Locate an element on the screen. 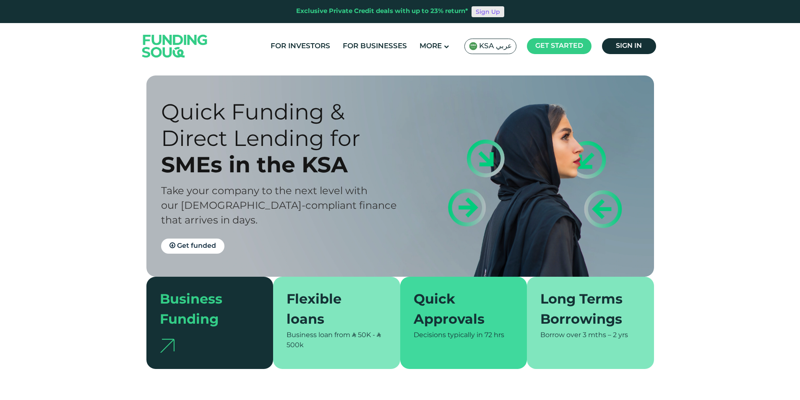 The width and height of the screenshot is (800, 400). div: Business Funding is located at coordinates (205, 310).